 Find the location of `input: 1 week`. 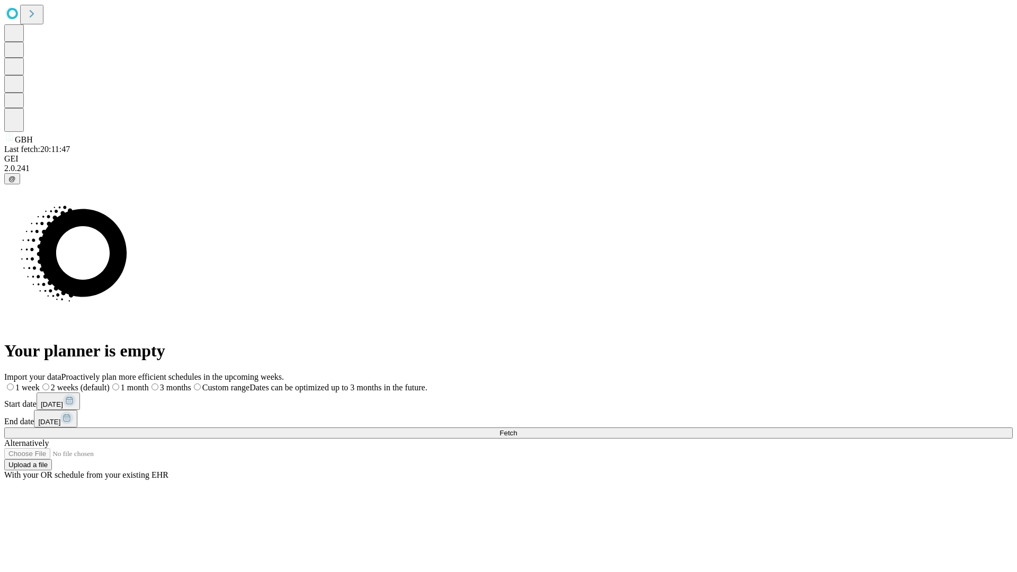

input: 1 week is located at coordinates (10, 386).